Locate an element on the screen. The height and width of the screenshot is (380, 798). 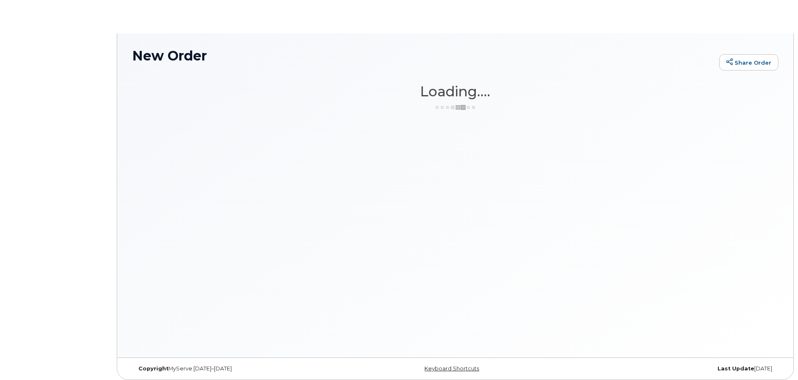
a: Keyboard Shortcuts is located at coordinates (451, 368).